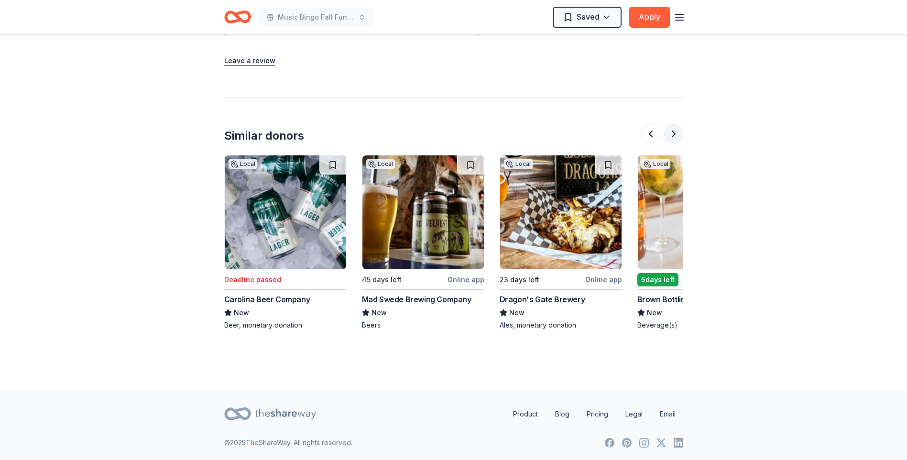 The height and width of the screenshot is (460, 907). I want to click on div: Deadline passed, so click(252, 280).